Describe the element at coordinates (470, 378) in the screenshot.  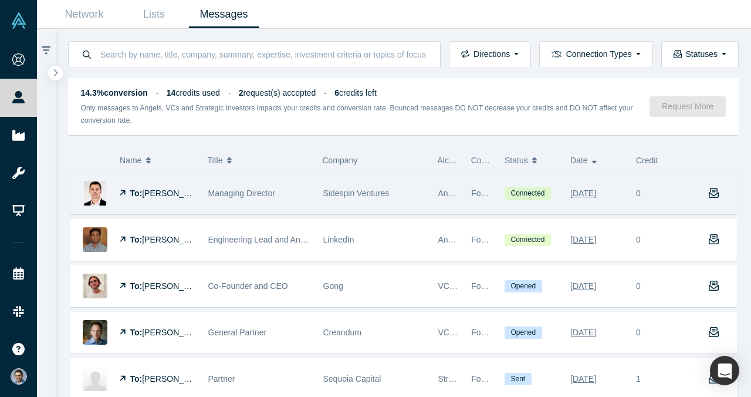
I see `span: Strategic Investor` at that location.